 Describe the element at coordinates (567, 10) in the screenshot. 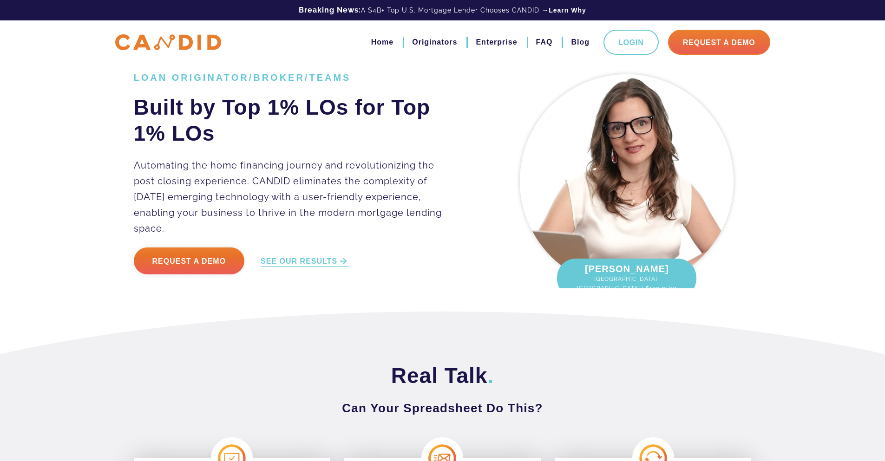

I see `a: Learn Why` at that location.